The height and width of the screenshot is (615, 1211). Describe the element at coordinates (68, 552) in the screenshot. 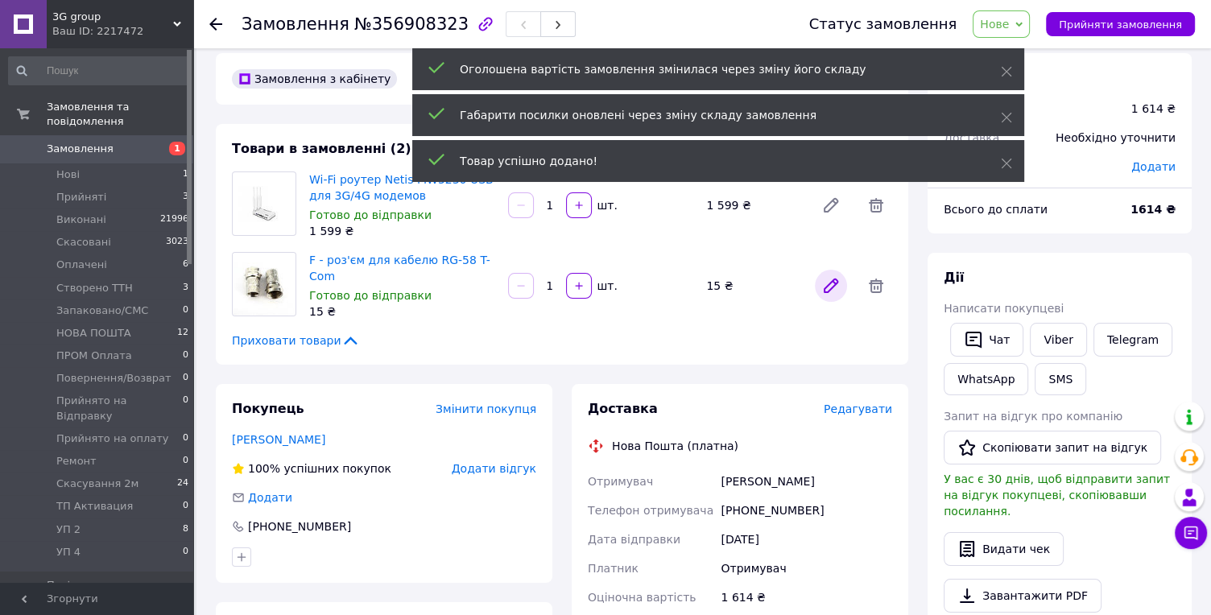

I see `span: УП 4` at that location.